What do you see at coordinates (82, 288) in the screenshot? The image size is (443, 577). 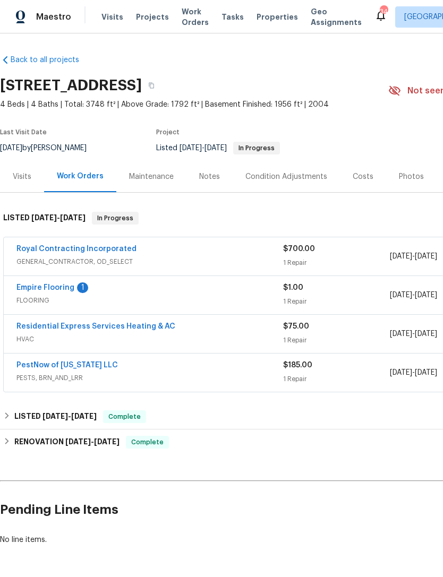 I see `div: 1` at bounding box center [82, 288].